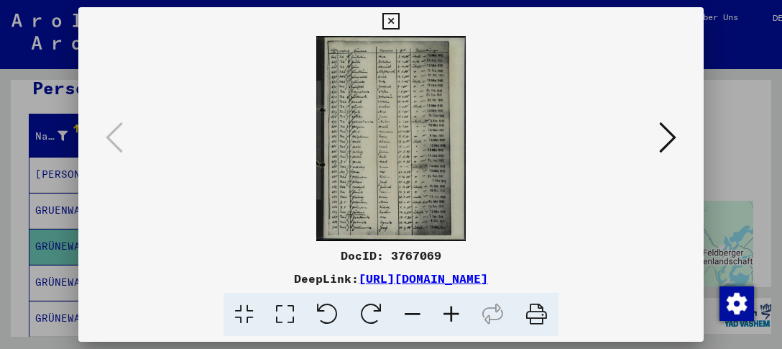 The width and height of the screenshot is (782, 349). What do you see at coordinates (391, 255) in the screenshot?
I see `div: DocID: 3767069` at bounding box center [391, 255].